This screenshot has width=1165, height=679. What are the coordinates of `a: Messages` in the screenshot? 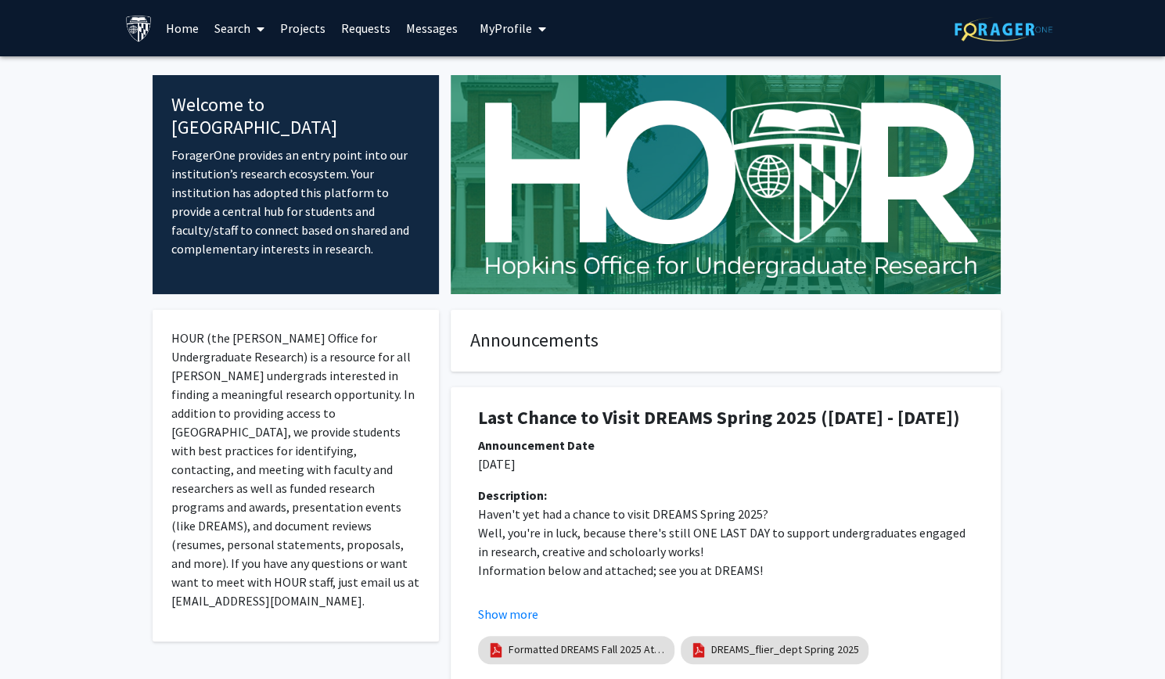 It's located at (432, 28).